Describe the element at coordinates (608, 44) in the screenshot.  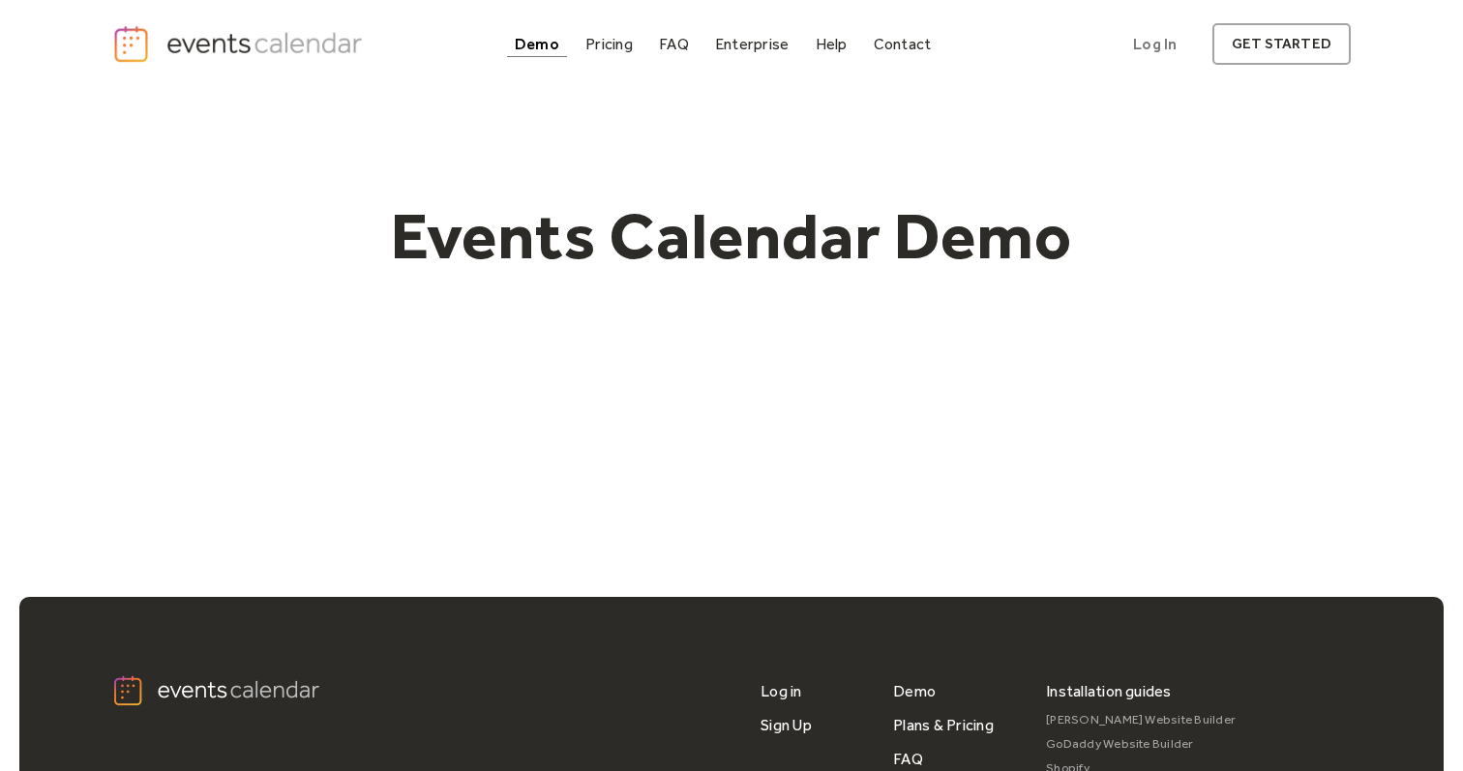
I see `div: Pricing` at that location.